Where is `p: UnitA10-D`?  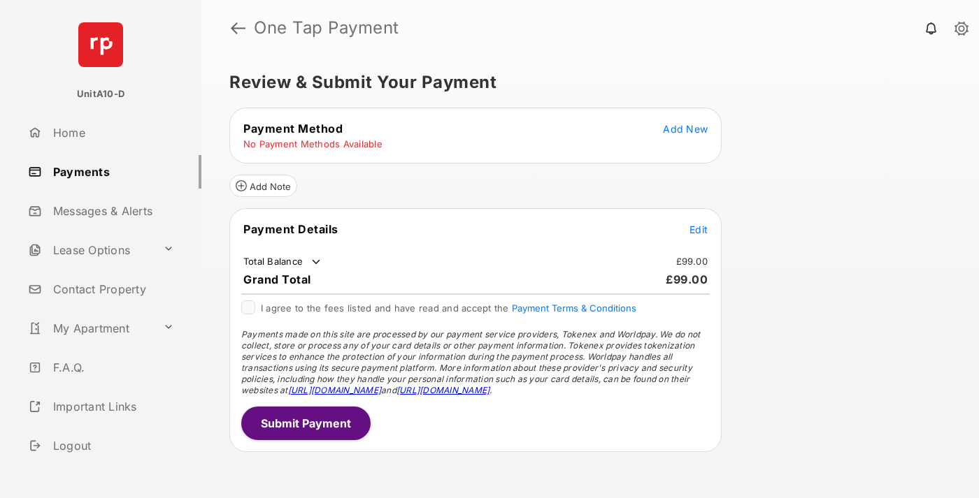
p: UnitA10-D is located at coordinates (101, 94).